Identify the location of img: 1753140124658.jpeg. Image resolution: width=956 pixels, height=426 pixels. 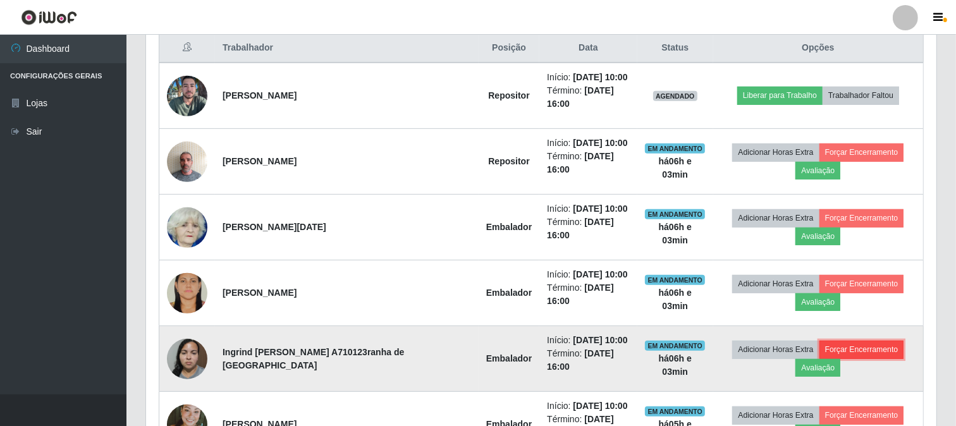
(187, 358).